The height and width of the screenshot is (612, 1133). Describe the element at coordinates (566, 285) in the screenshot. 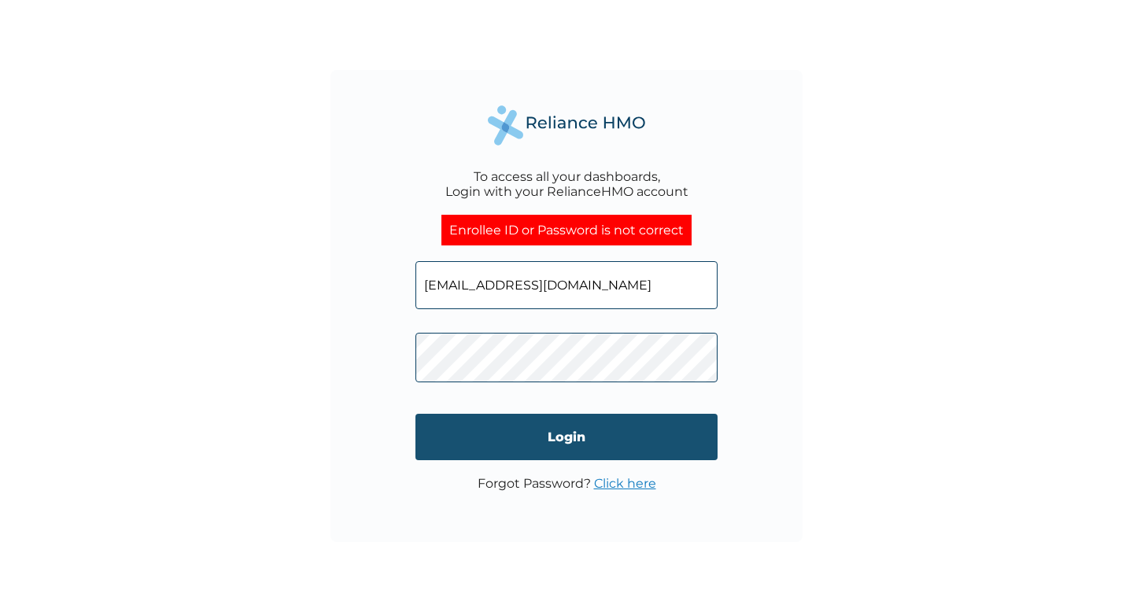

I see `input: Email address or HMO ID` at that location.